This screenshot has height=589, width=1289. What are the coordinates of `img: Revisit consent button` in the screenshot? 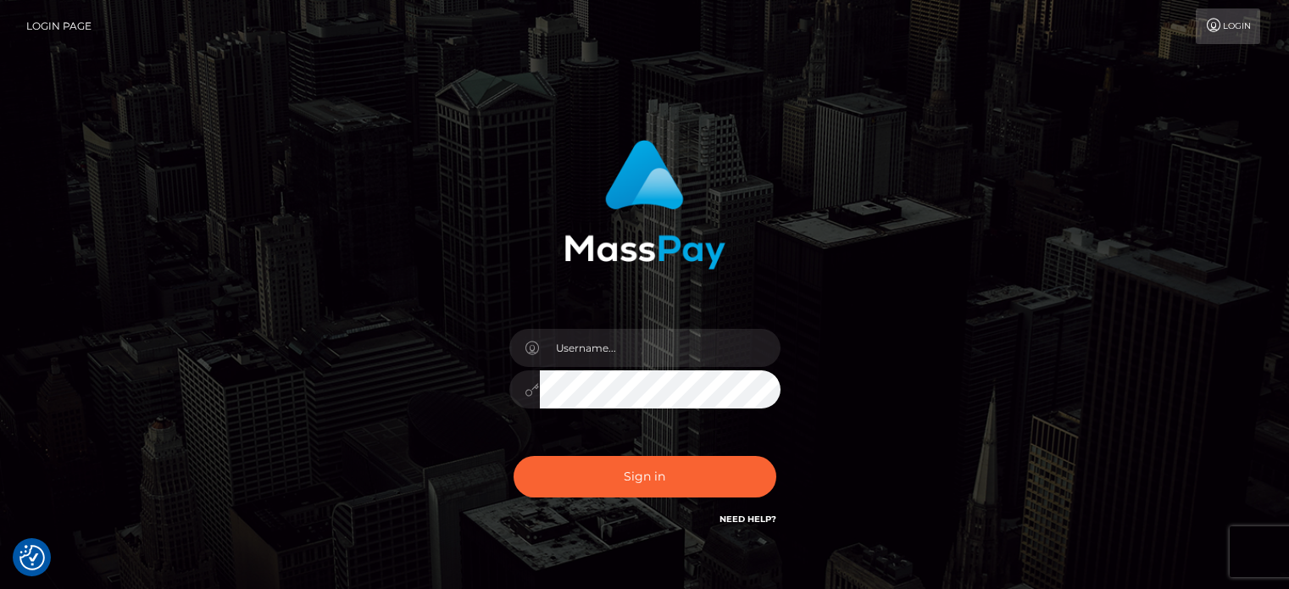 It's located at (32, 558).